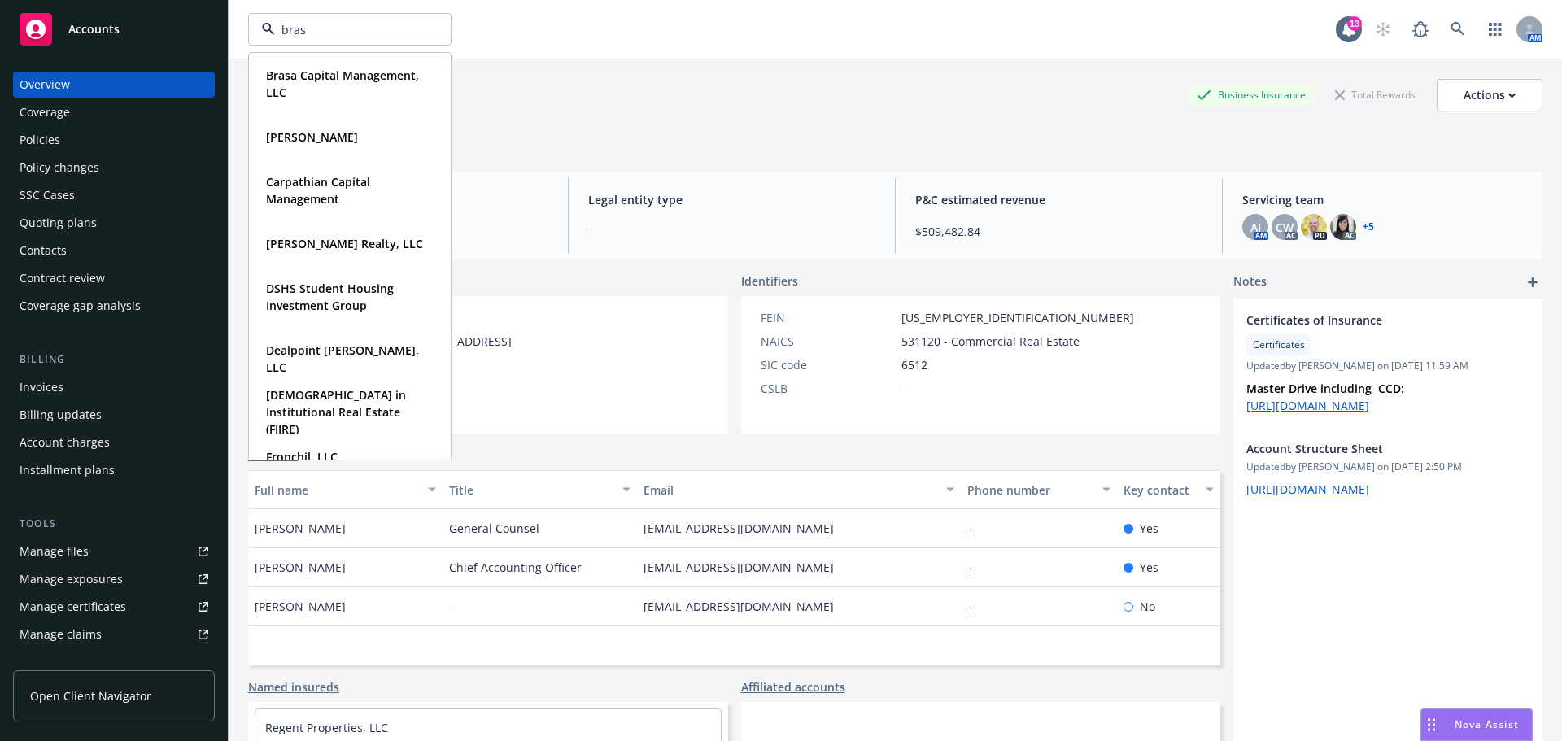  Describe the element at coordinates (64, 443) in the screenshot. I see `div: Account charges` at that location.